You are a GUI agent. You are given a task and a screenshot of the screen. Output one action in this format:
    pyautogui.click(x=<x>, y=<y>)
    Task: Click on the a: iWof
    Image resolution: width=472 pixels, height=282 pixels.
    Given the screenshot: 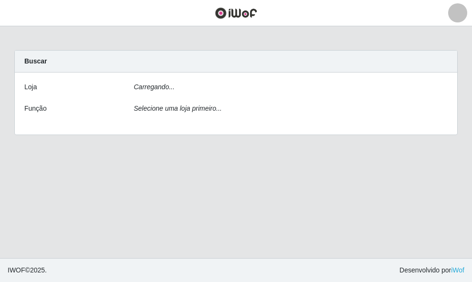 What is the action you would take?
    pyautogui.click(x=457, y=270)
    